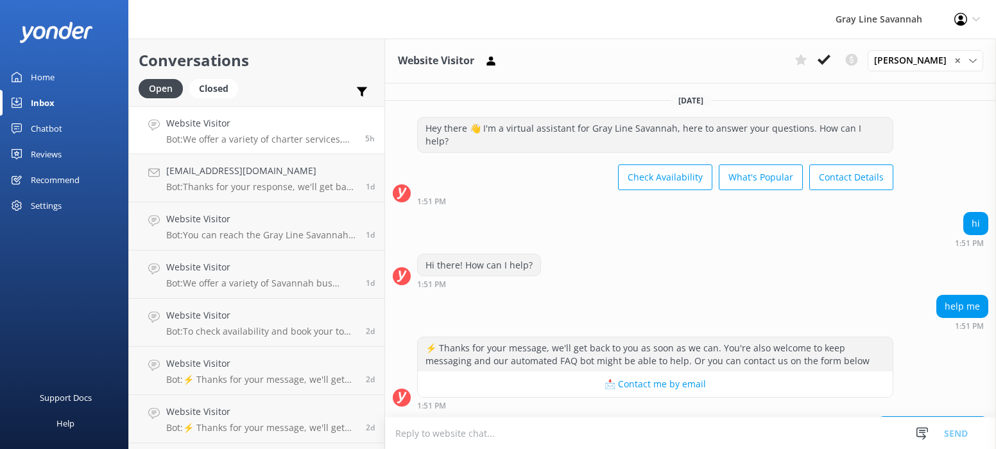 The image size is (996, 449). I want to click on div: ⚡ Thanks for your message, we'll get back to you as soon as we can. You're also welcome to keep m..., so click(655, 354).